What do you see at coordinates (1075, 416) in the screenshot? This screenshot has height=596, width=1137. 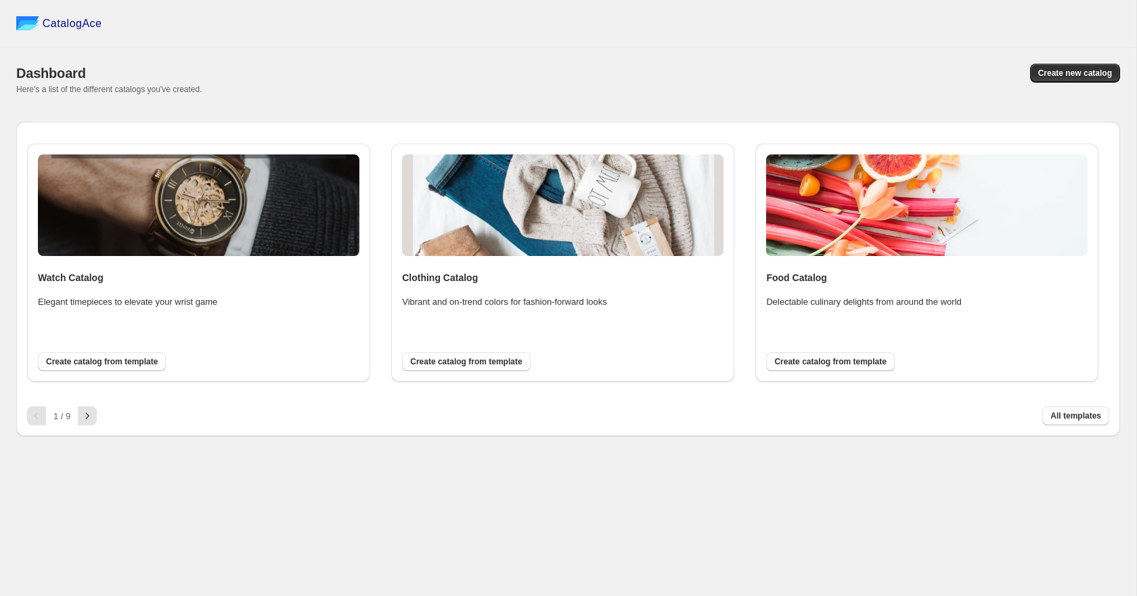 I see `span: All templates` at bounding box center [1075, 416].